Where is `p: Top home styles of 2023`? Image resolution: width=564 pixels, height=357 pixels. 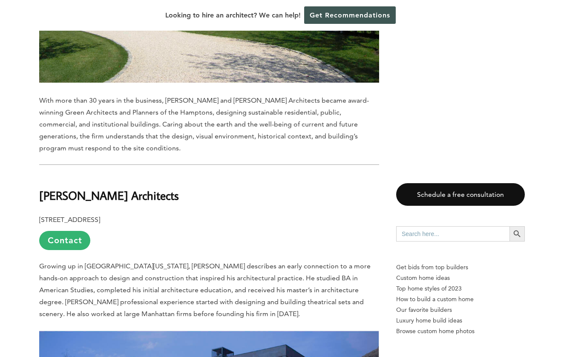
p: Top home styles of 2023 is located at coordinates (460, 288).